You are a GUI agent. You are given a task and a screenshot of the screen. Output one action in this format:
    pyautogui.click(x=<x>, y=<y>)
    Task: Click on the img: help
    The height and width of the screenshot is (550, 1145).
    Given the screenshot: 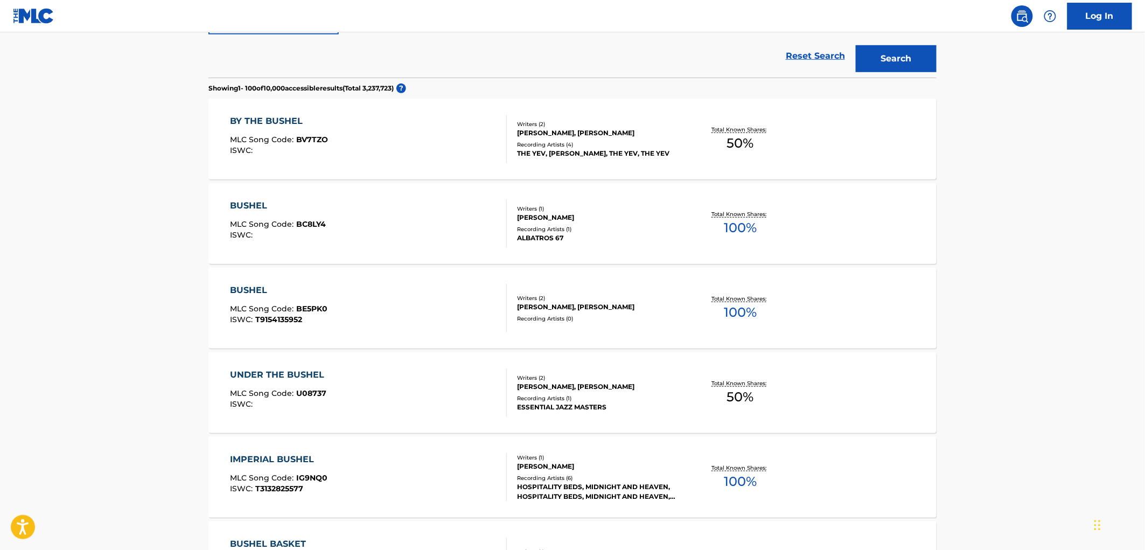 What is the action you would take?
    pyautogui.click(x=1050, y=16)
    